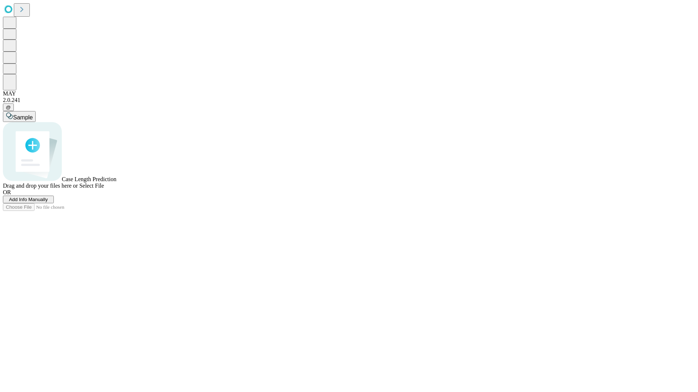 The height and width of the screenshot is (392, 698). What do you see at coordinates (19, 117) in the screenshot?
I see `button: Sample` at bounding box center [19, 117].